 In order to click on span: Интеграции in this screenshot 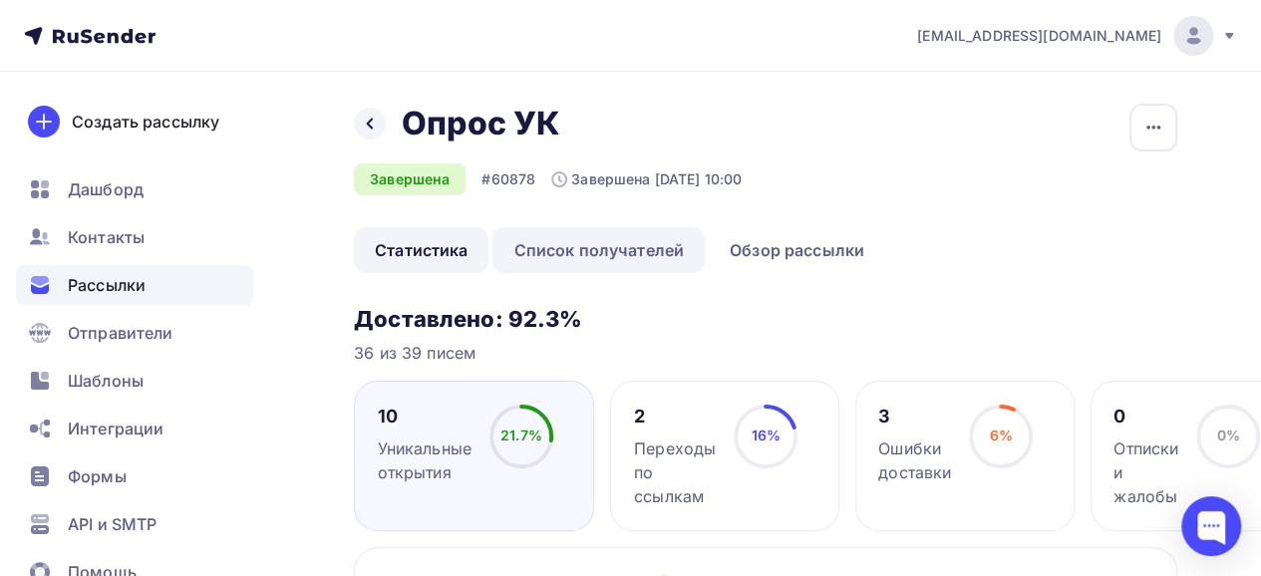, I will do `click(116, 429)`.